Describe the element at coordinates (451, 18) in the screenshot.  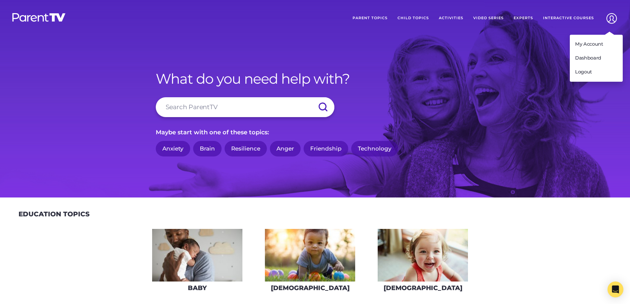
I see `a: Activities` at that location.